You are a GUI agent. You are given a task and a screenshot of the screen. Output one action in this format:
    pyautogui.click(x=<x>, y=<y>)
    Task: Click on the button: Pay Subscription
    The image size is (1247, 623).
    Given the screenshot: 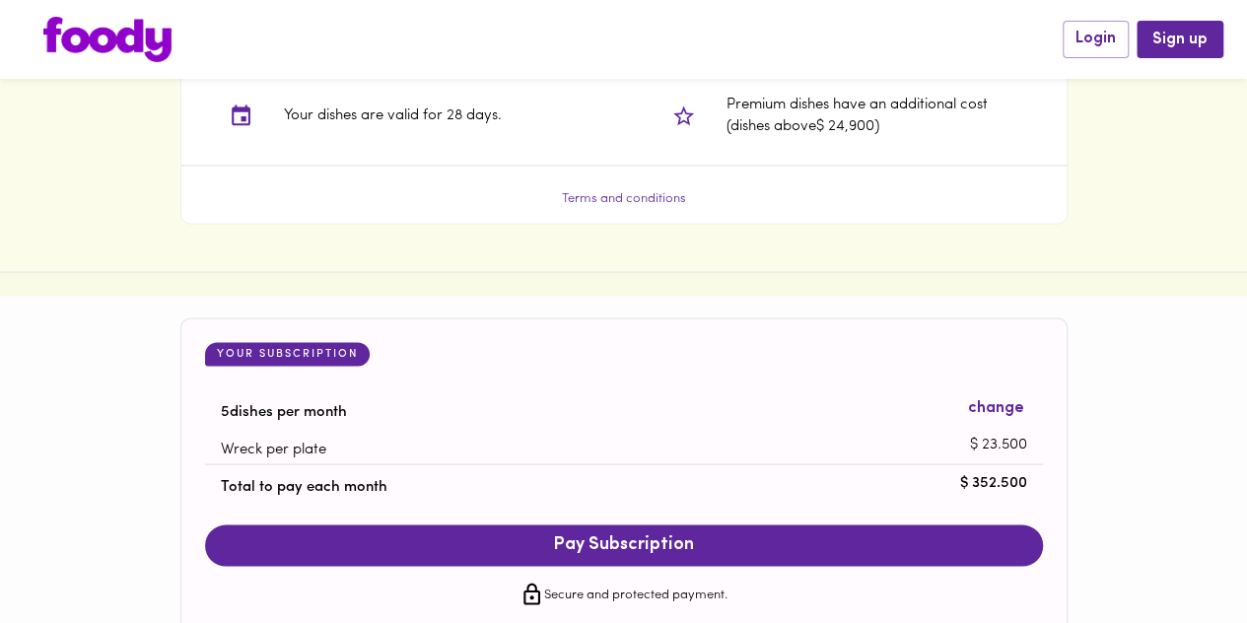 What is the action you would take?
    pyautogui.click(x=624, y=545)
    